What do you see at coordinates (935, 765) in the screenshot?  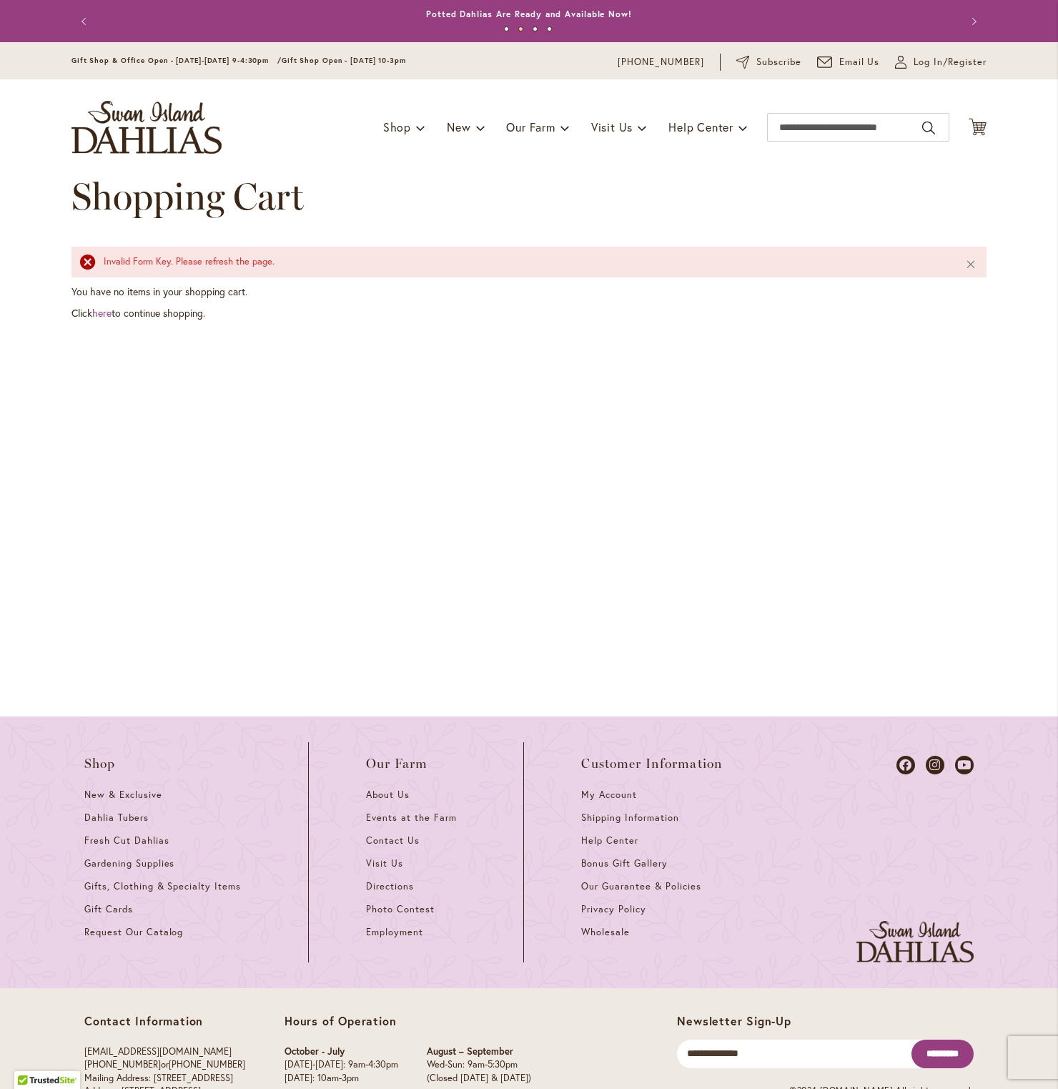 I see `a: Dahlias on Instagram` at bounding box center [935, 765].